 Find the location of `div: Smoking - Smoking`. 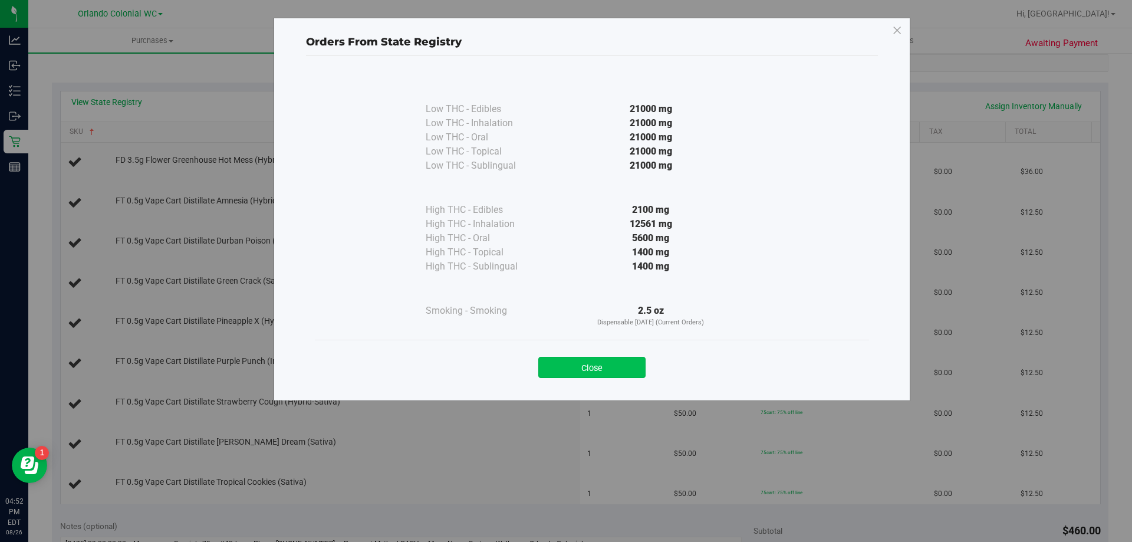

div: Smoking - Smoking is located at coordinates (485, 311).